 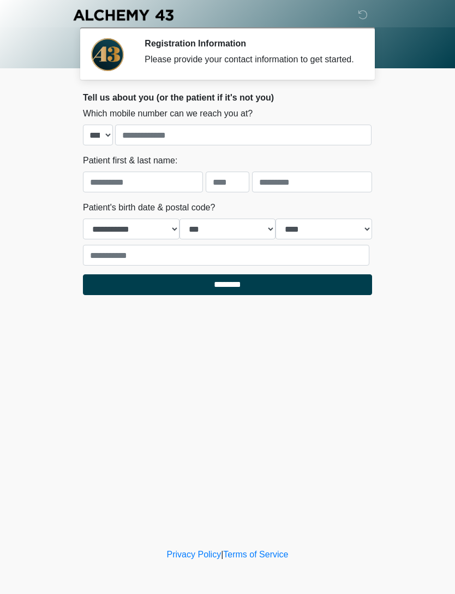 I want to click on h2: Tell us about you (or the patient if it's not you), so click(x=228, y=97).